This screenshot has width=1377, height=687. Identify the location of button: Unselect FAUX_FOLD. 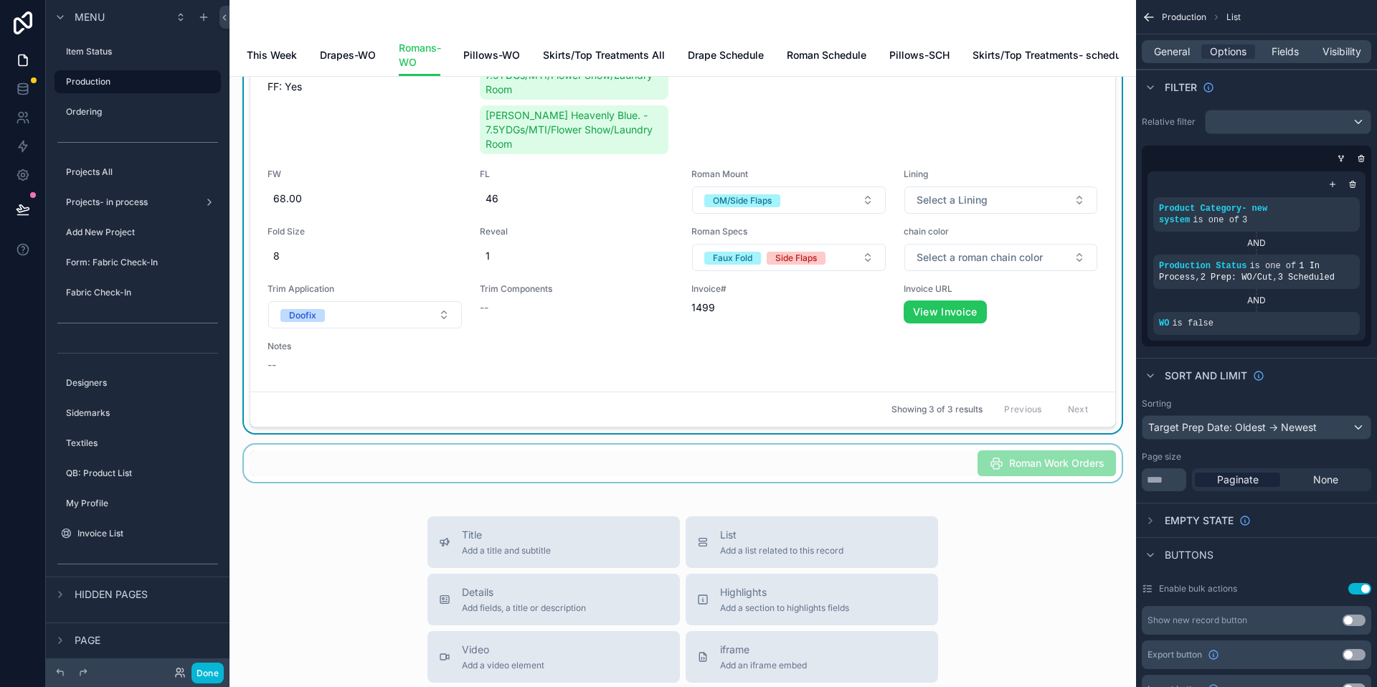
(732, 257).